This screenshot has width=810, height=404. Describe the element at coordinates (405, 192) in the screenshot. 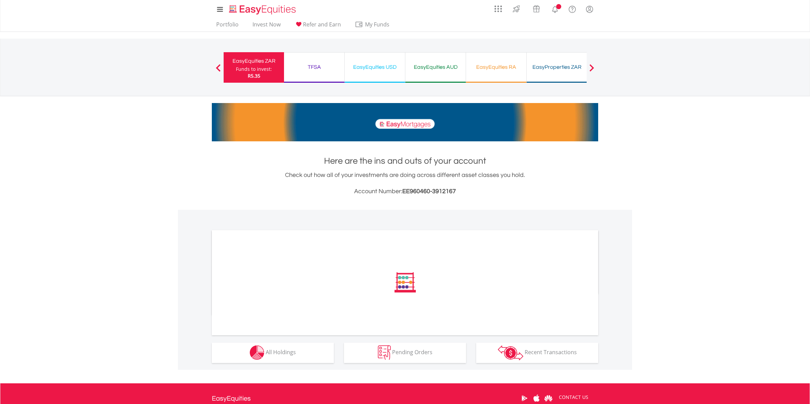

I see `h3: Account Number:` at that location.